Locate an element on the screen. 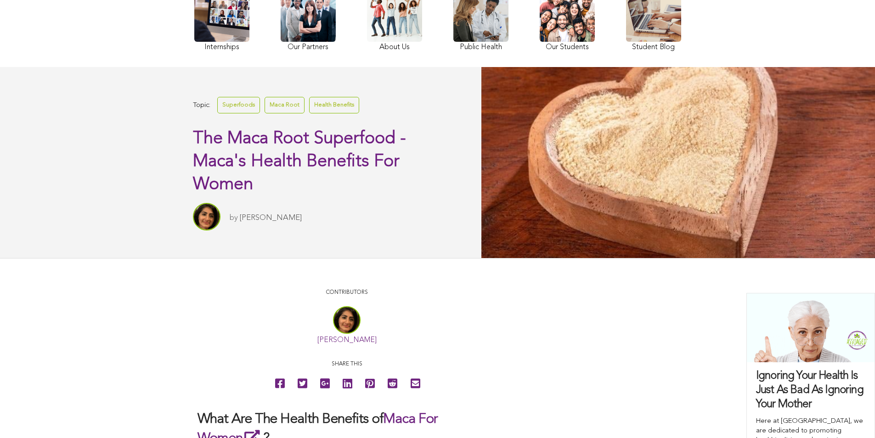  span: The Maca Root Superfood - Maca's Health Benefits For Women is located at coordinates (299, 162).